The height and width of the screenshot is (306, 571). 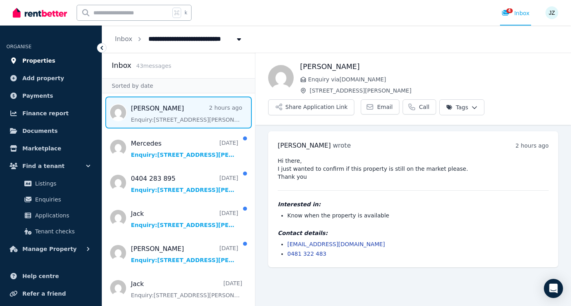 What do you see at coordinates (51, 148) in the screenshot?
I see `a: Marketplace` at bounding box center [51, 148].